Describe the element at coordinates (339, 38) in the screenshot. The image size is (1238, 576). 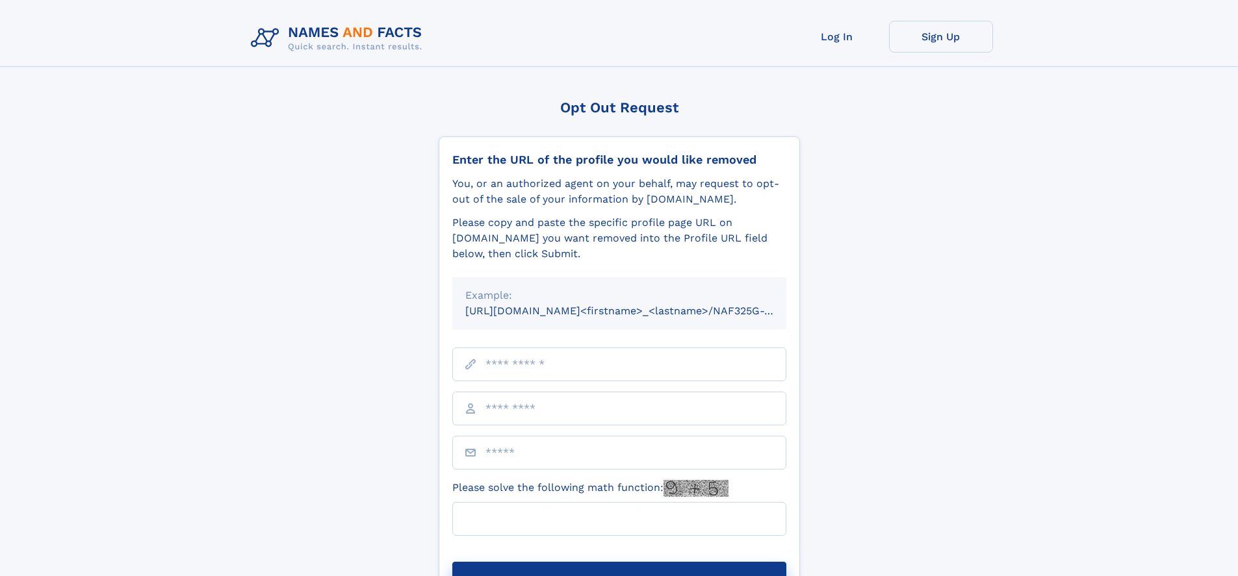
I see `img: Logo Names and Facts` at that location.